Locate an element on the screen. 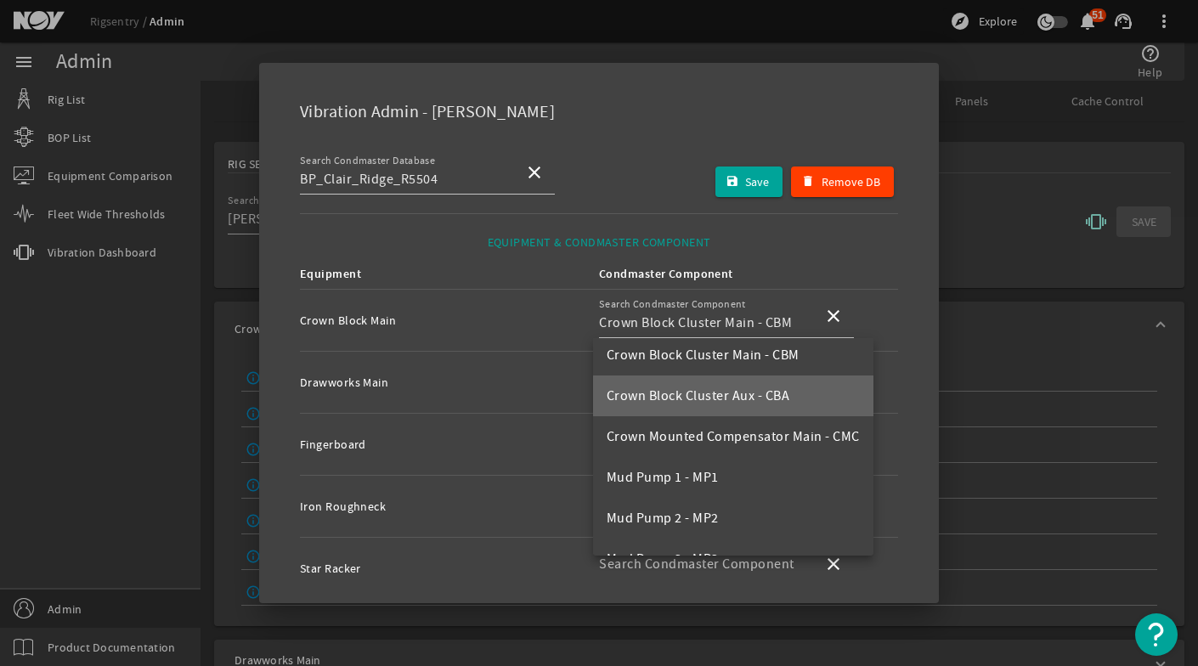 The width and height of the screenshot is (1198, 666). span: Crown Mounted Compensator Main - CMC is located at coordinates (733, 437).